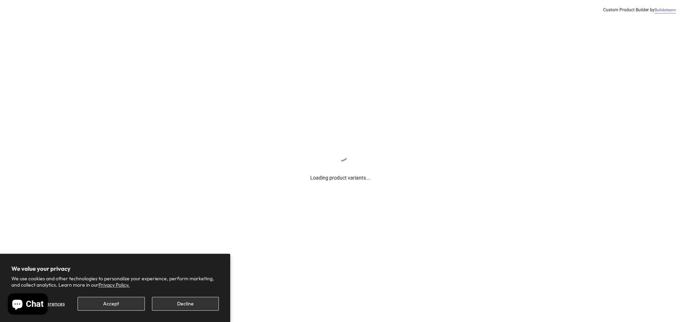 The image size is (680, 322). What do you see at coordinates (114, 285) in the screenshot?
I see `a: Privacy Policy.` at bounding box center [114, 285].